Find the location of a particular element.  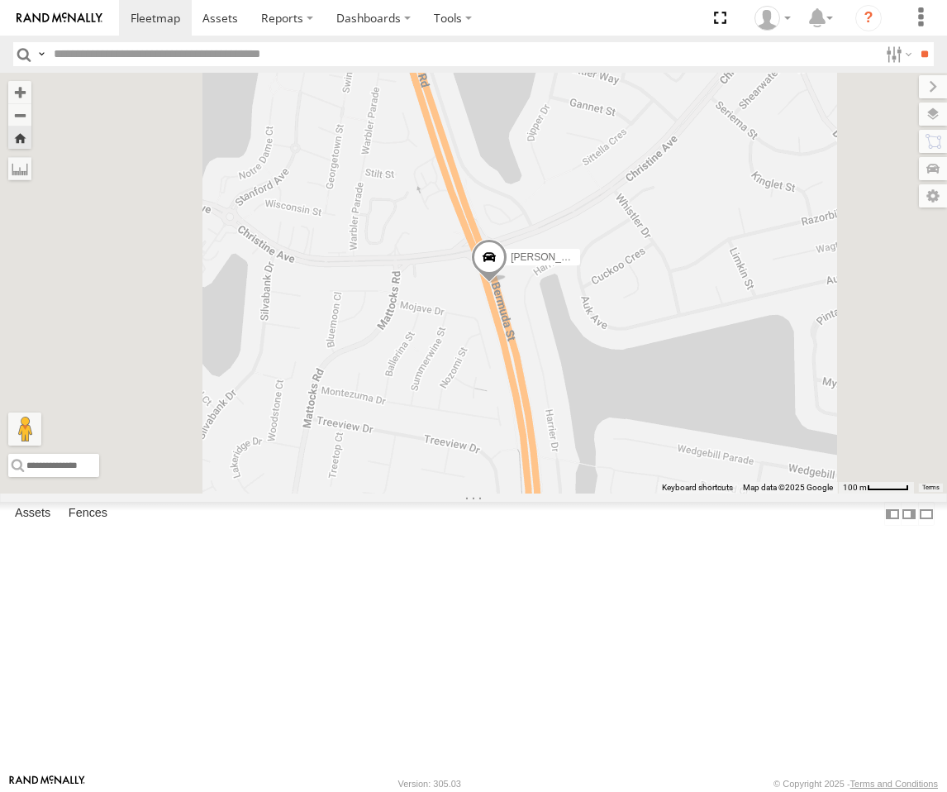

a: Terms and Conditions is located at coordinates (894, 783).